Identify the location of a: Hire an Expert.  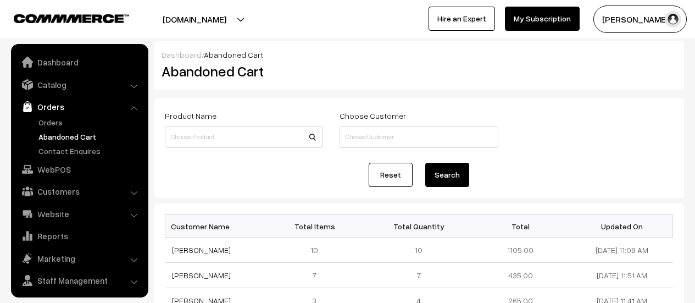
(461, 19).